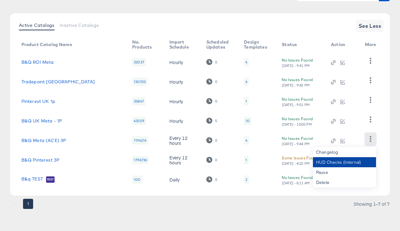 This screenshot has height=231, width=400. Describe the element at coordinates (28, 204) in the screenshot. I see `nav: pagination navigation` at that location.